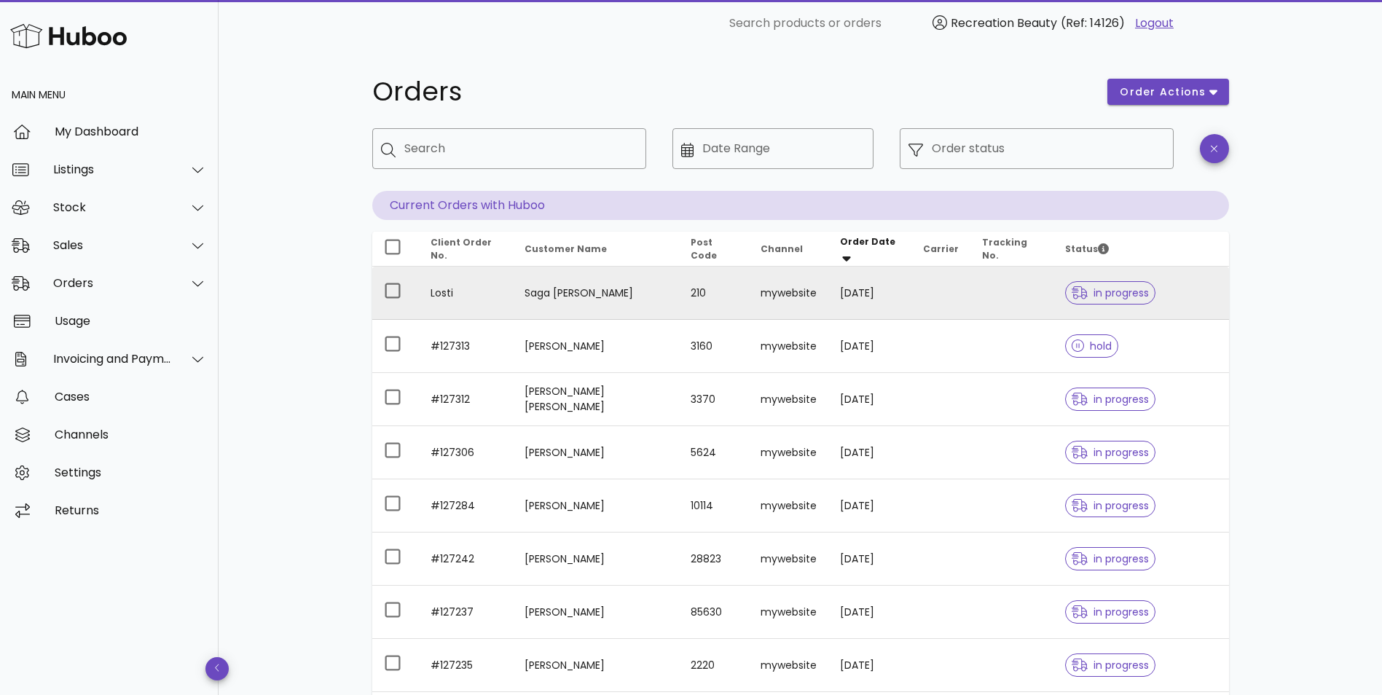  What do you see at coordinates (1141, 249) in the screenshot?
I see `th: Status` at bounding box center [1141, 249].